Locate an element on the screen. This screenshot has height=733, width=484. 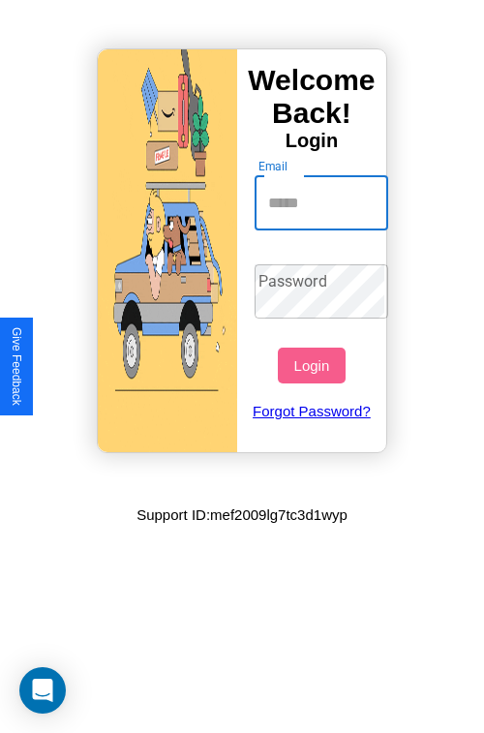
p: Support ID: mef2009lg7tc3d1wyp is located at coordinates (242, 514).